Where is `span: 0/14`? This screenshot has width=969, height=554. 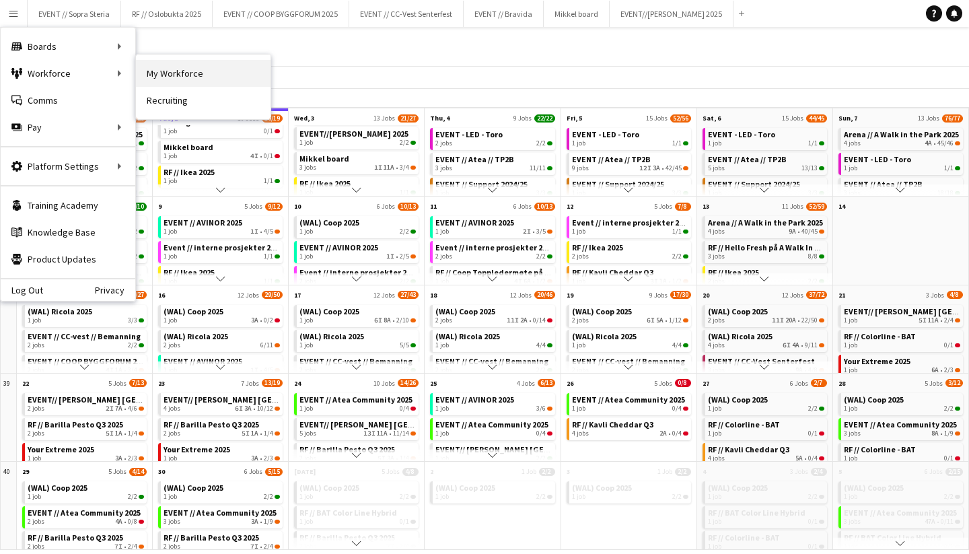
span: 0/14 is located at coordinates (539, 320).